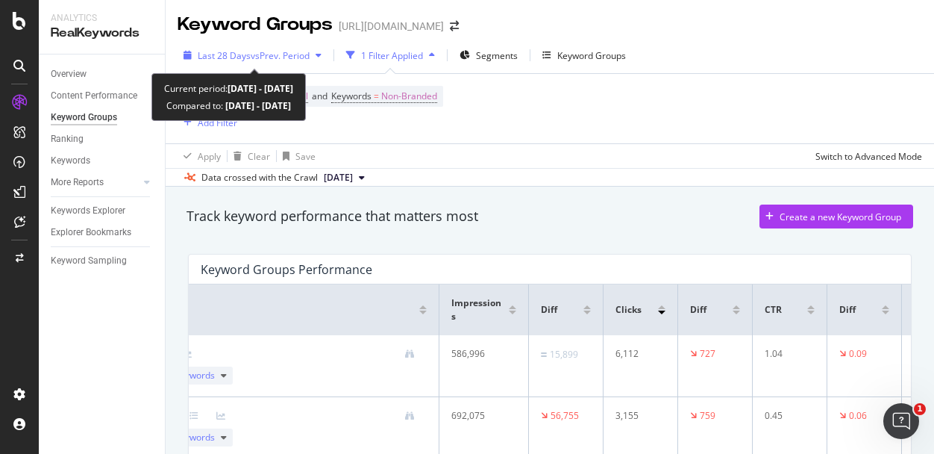  I want to click on div: 3,155, so click(638, 416).